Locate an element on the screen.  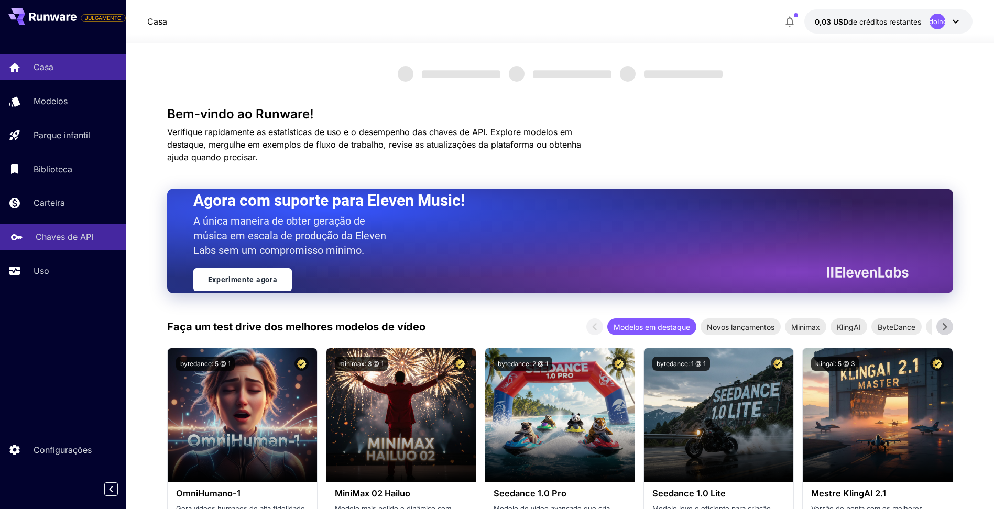
div: KlingAI is located at coordinates (849, 327).